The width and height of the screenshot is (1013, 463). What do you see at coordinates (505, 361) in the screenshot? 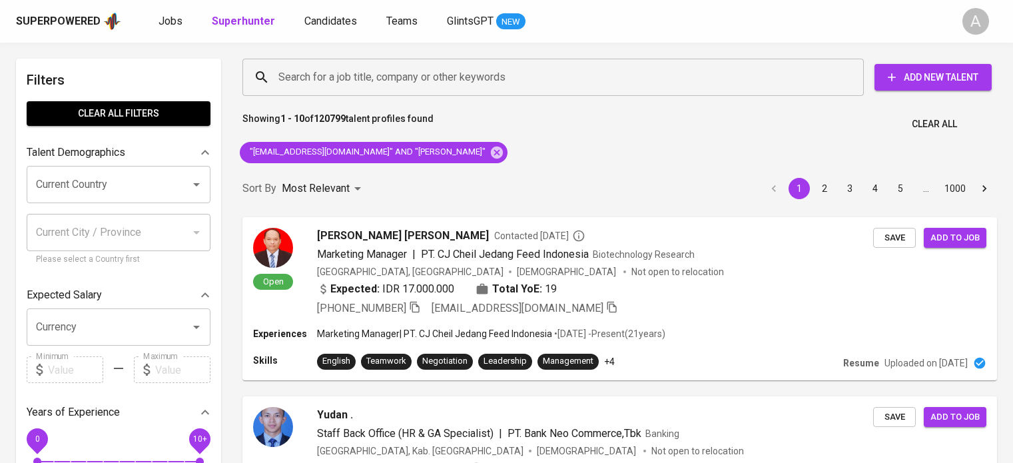
I see `div: Leadership` at bounding box center [505, 361].